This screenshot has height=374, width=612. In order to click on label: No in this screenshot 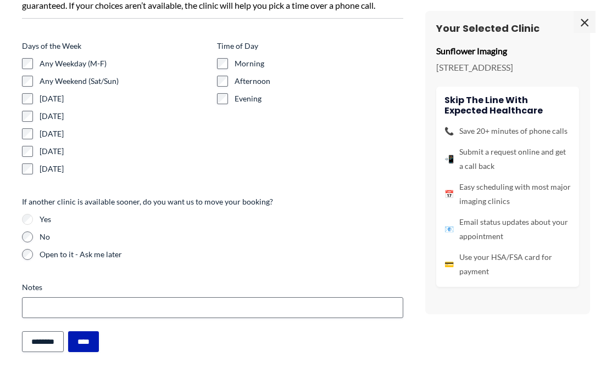, I will do `click(221, 237)`.